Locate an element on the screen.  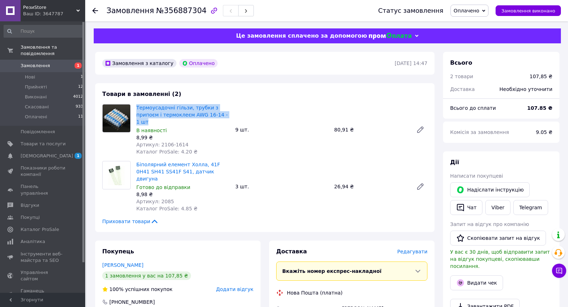
span: РезиStore is located at coordinates (50, 7).